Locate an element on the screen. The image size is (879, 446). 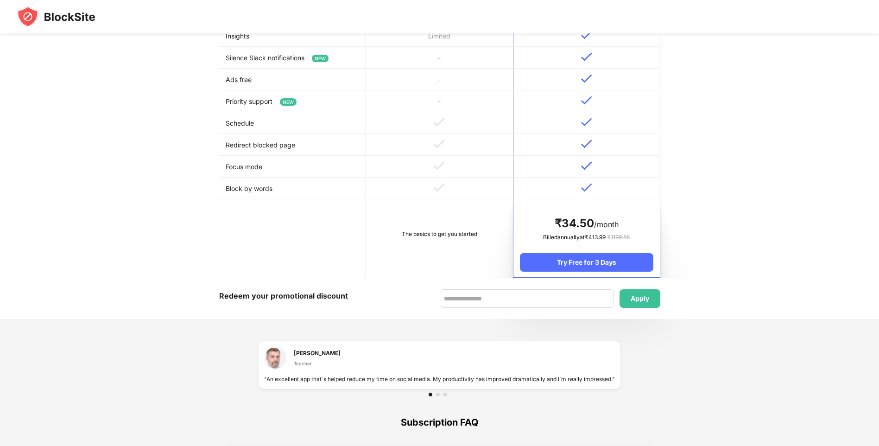
td: Priority support is located at coordinates (292, 101).